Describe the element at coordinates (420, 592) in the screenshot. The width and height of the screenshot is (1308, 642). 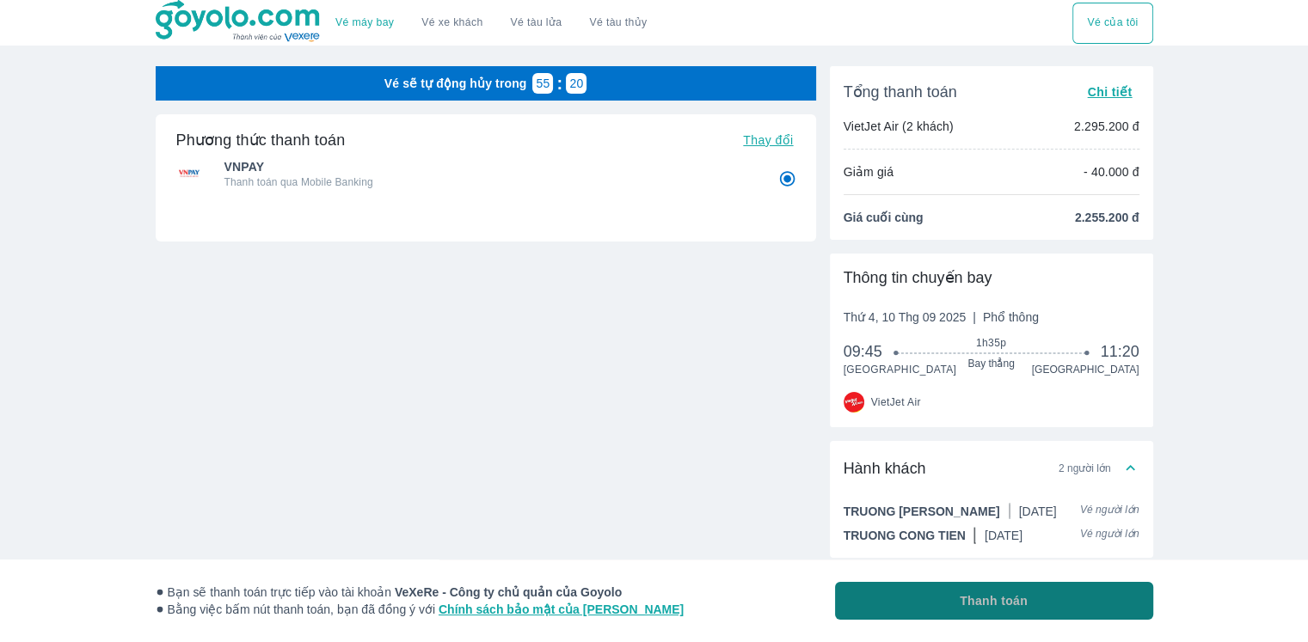
I see `span: Bạn sẽ thanh toán trực tiếp vào tài khoản` at that location.